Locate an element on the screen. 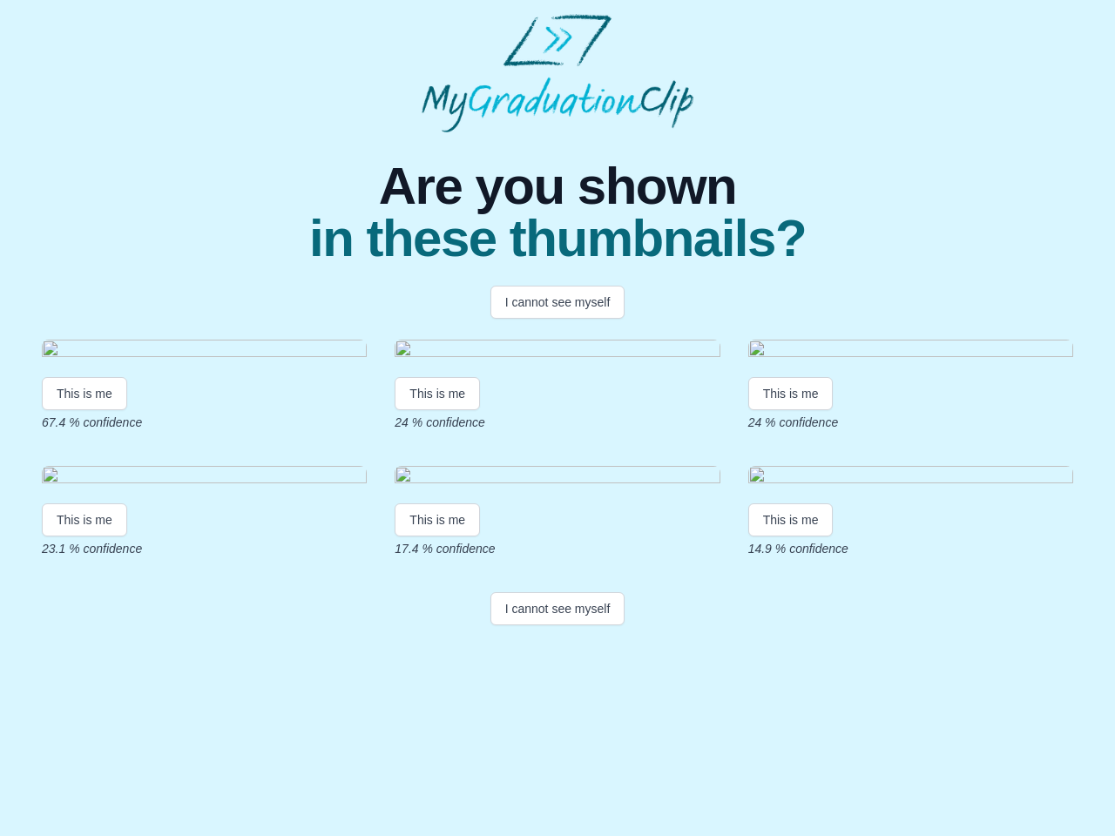 The height and width of the screenshot is (836, 1115). span: in these thumbnails? is located at coordinates (558, 239).